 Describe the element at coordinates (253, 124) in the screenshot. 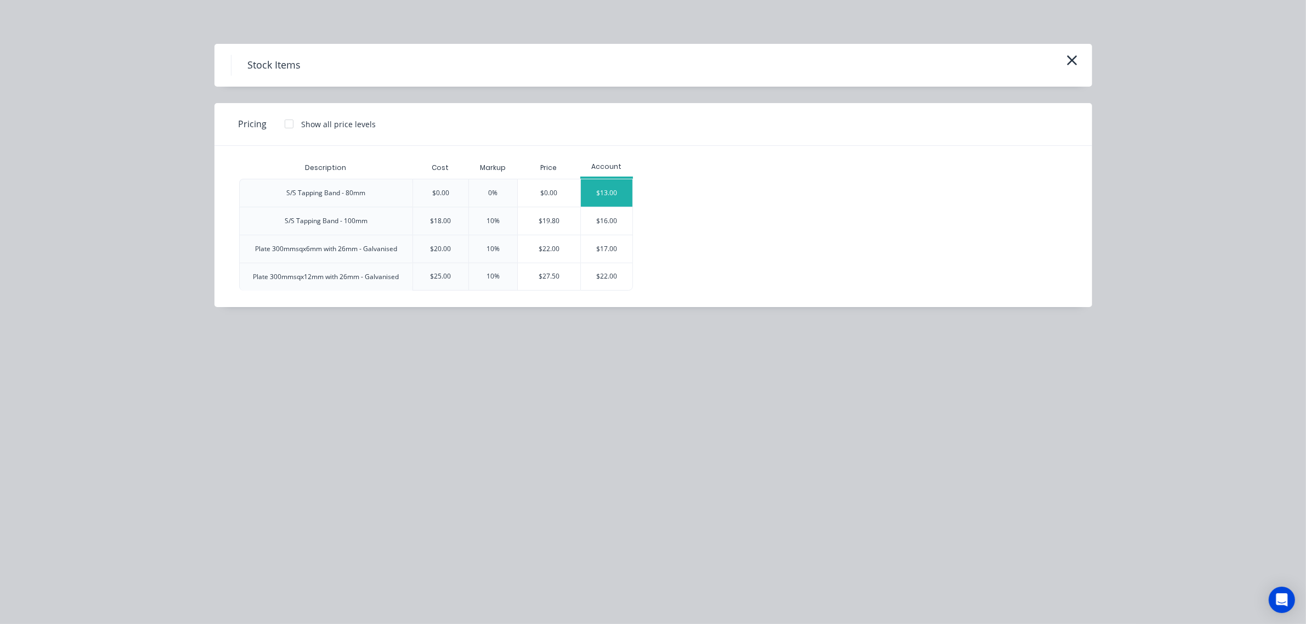

I see `span: Pricing` at that location.